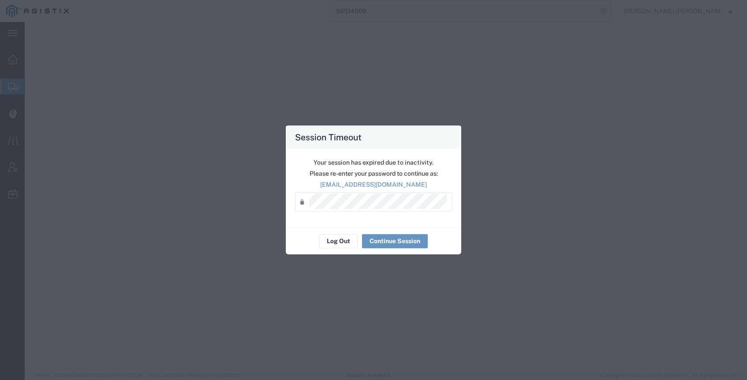 Image resolution: width=747 pixels, height=380 pixels. What do you see at coordinates (395, 241) in the screenshot?
I see `button: Continue Session` at bounding box center [395, 241].